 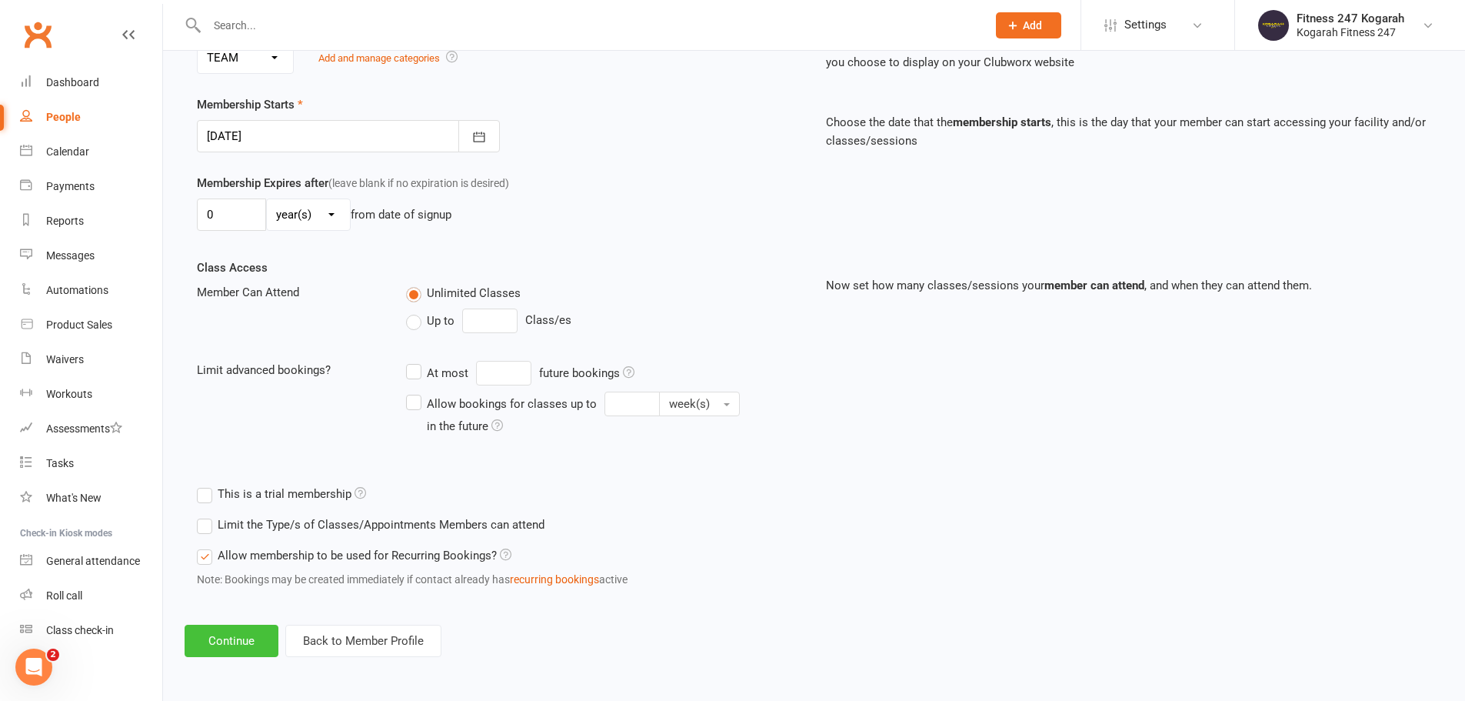 I want to click on span: Settings, so click(x=1145, y=25).